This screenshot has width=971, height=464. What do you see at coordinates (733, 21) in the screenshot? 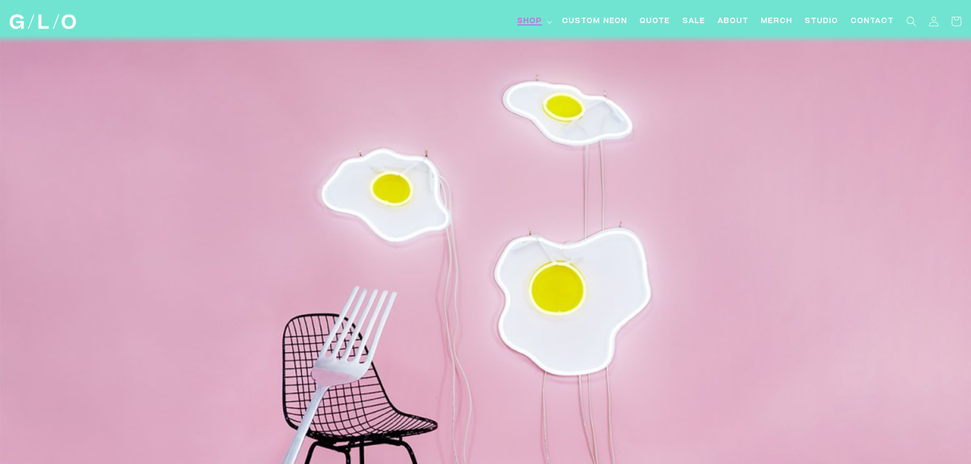
I see `a: About` at bounding box center [733, 21].